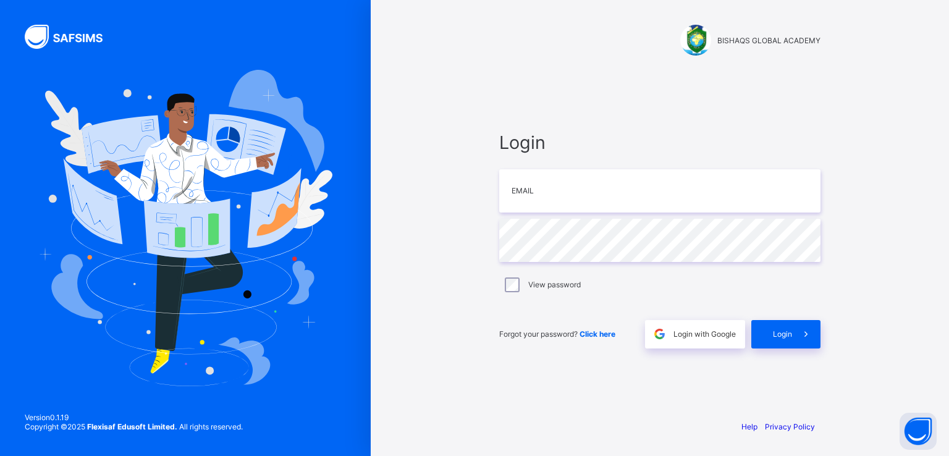 The width and height of the screenshot is (949, 456). Describe the element at coordinates (133, 417) in the screenshot. I see `span: Version 0.1.19` at that location.